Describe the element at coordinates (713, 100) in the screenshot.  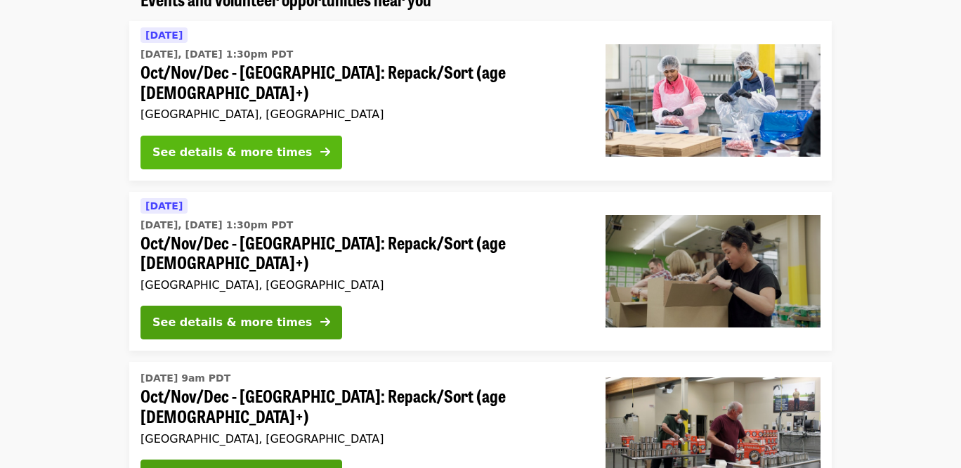
I see `img: Oct/Nov/Dec - Beaverton: Repack/Sort (age 10+) organized by Oregon Food Bank` at that location.